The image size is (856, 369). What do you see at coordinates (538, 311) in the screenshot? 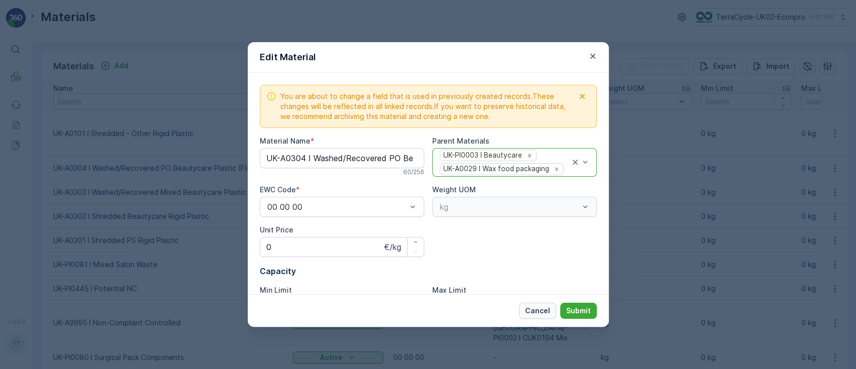
I see `button: Cancel` at bounding box center [538, 311].